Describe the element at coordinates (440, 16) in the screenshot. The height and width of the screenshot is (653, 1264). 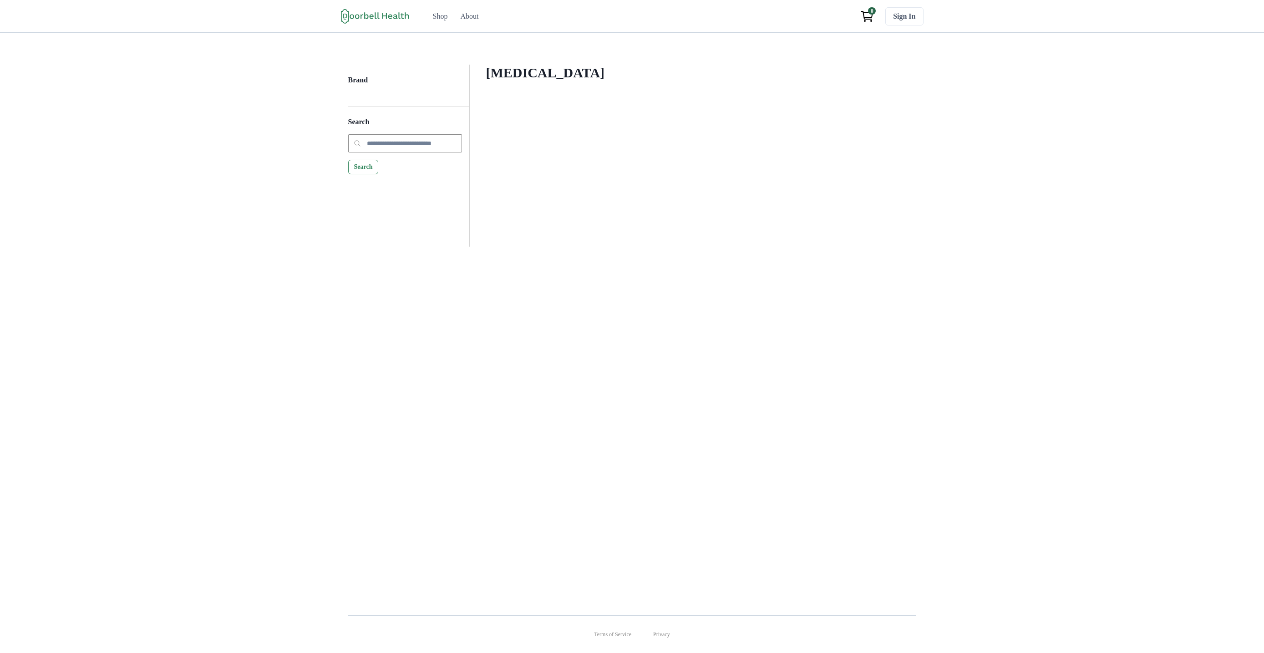
I see `div: Shop` at that location.